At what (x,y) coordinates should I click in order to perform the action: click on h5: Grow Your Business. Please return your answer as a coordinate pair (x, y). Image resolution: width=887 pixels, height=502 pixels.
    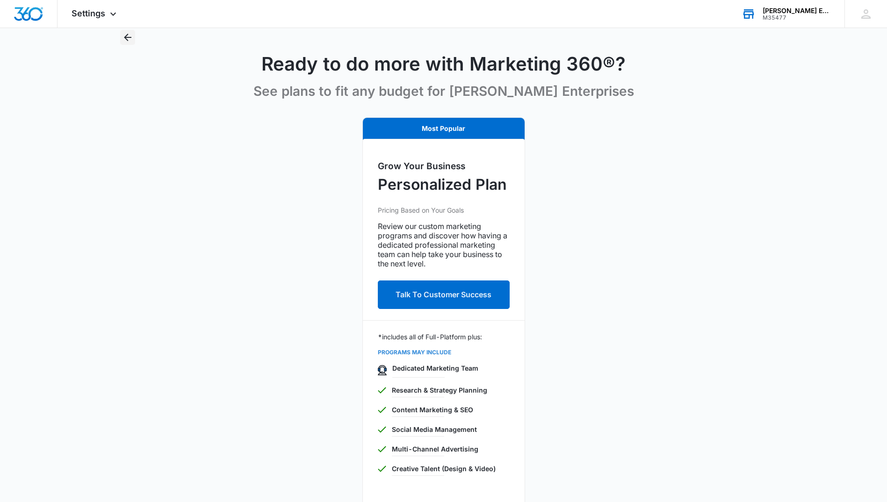
    Looking at the image, I should click on (444, 167).